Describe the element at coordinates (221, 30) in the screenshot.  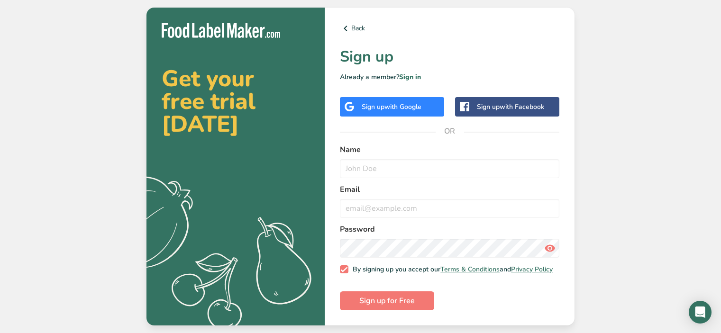
I see `img: Food Label Maker` at that location.